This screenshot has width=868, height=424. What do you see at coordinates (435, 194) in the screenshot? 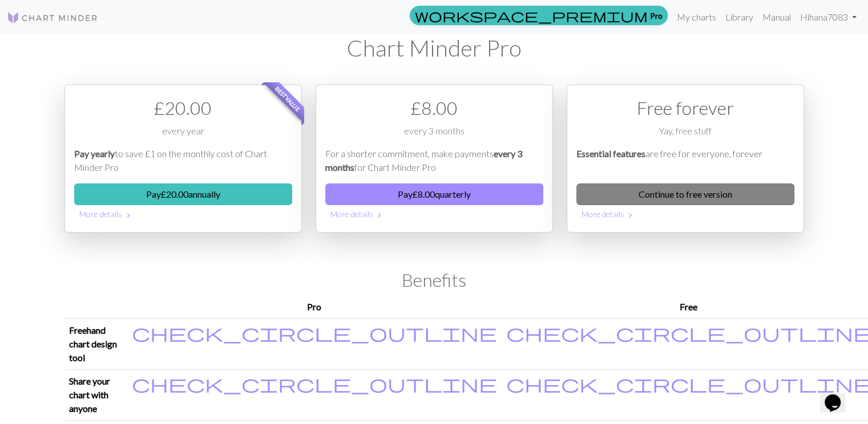
I see `button: Pay£8.00quarterly` at bounding box center [435, 194].